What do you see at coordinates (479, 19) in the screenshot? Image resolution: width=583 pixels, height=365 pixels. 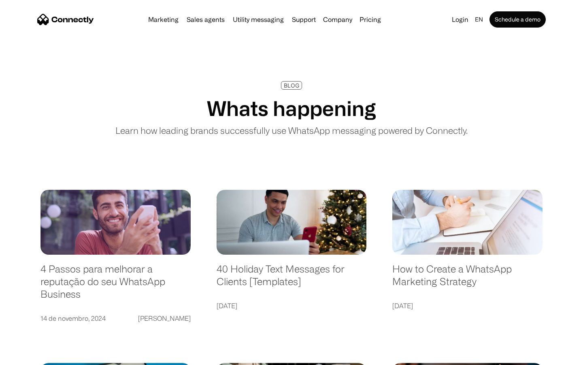 I see `div: en` at bounding box center [479, 19].